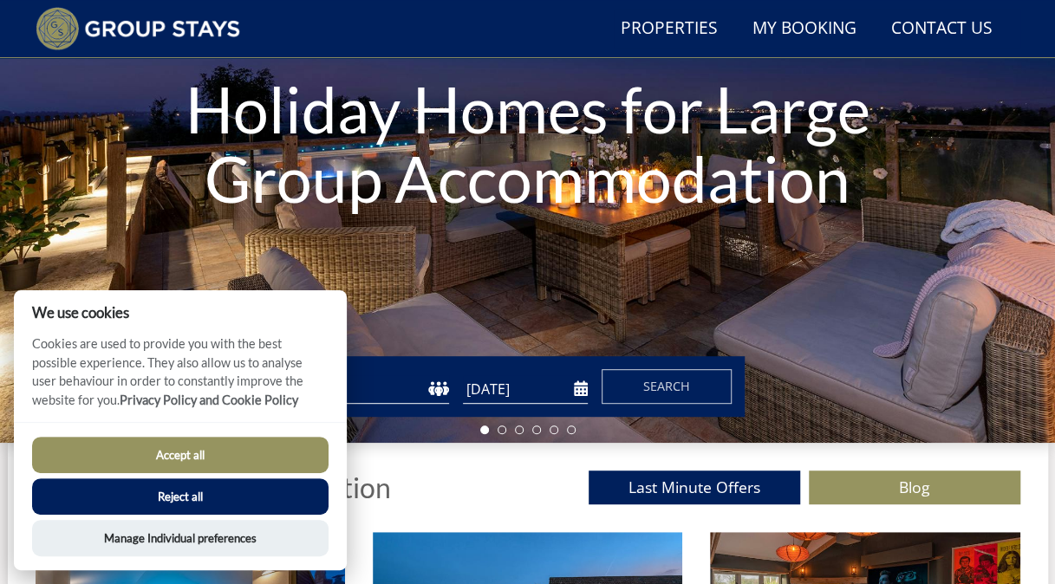 This screenshot has width=1055, height=584. I want to click on button: Manage Individual preferences, so click(180, 538).